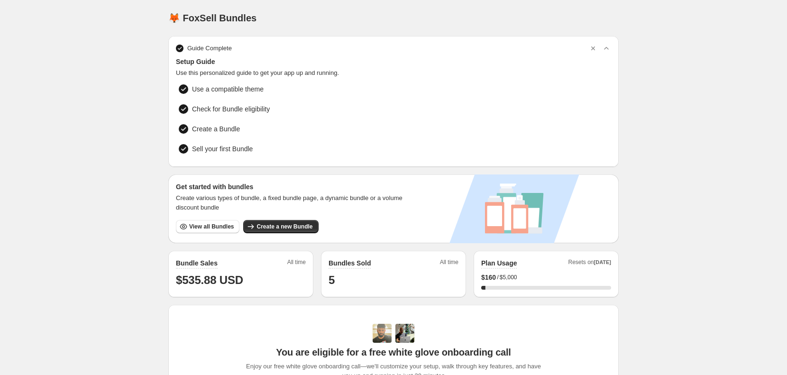 This screenshot has width=787, height=375. Describe the element at coordinates (210, 48) in the screenshot. I see `span: Guide Complete` at that location.